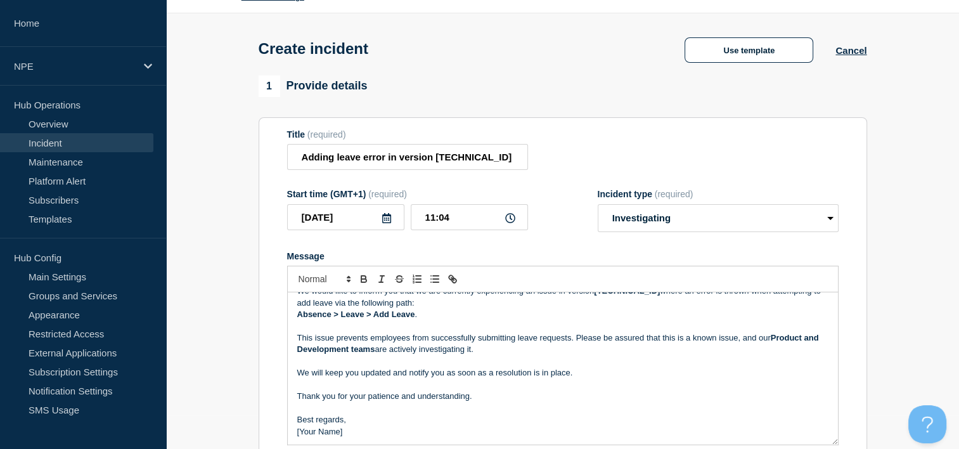 The image size is (959, 449). What do you see at coordinates (407, 157) in the screenshot?
I see `input: Title` at bounding box center [407, 157].